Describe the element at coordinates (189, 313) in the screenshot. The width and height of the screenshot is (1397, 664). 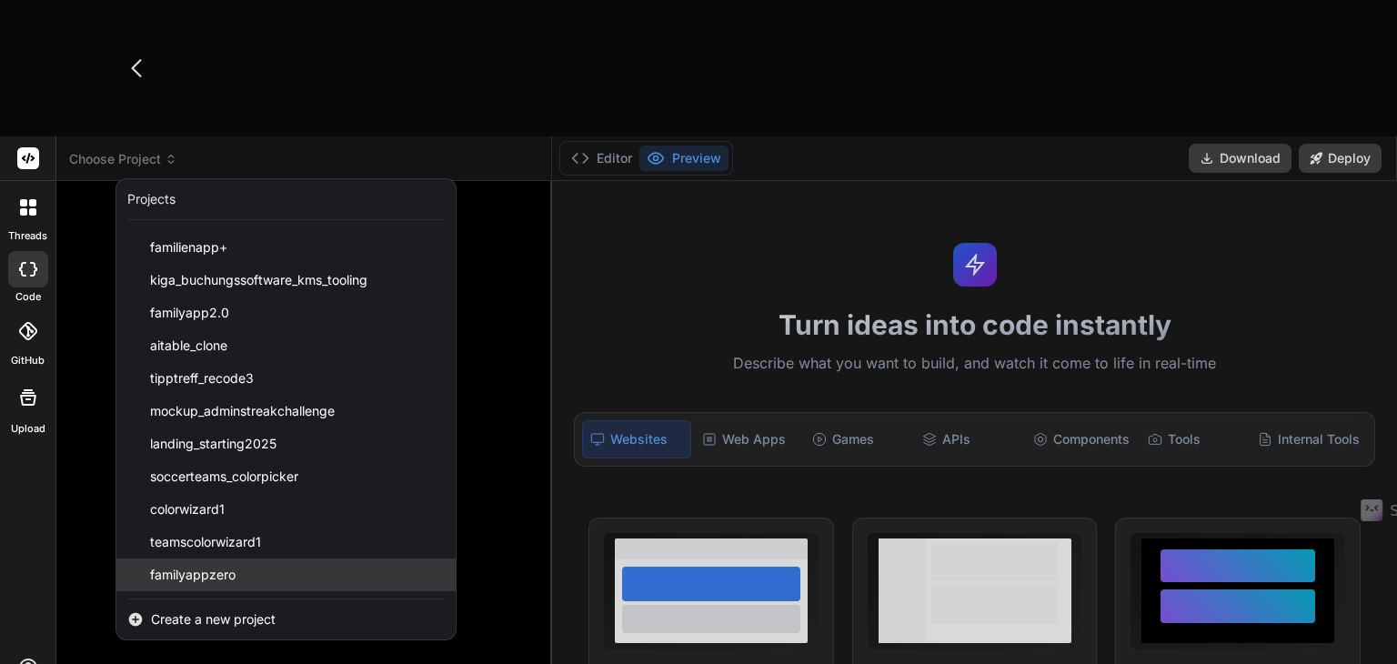
I see `span: familyapp2.0` at that location.